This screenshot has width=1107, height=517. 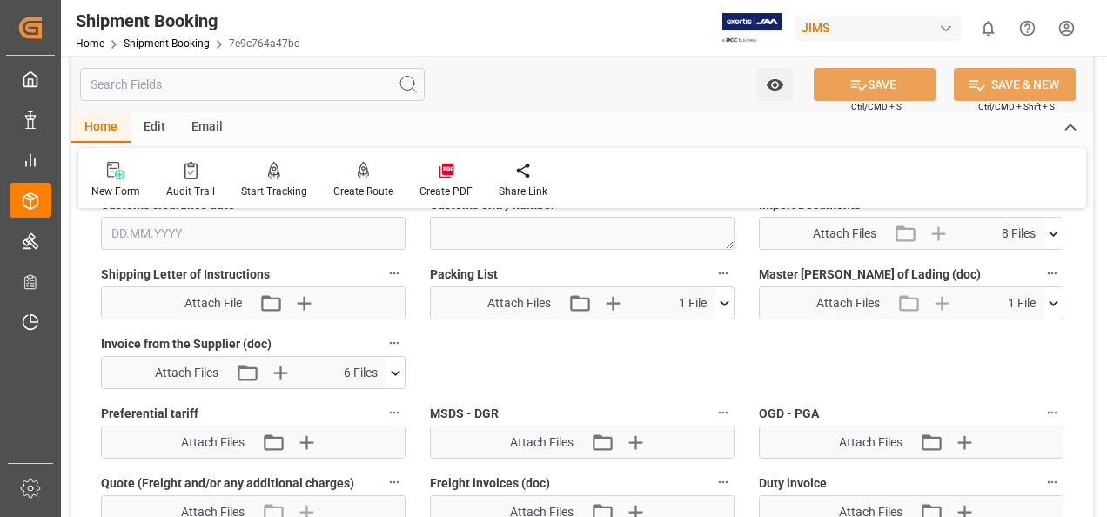 What do you see at coordinates (523, 192) in the screenshot?
I see `div: Share Link` at bounding box center [523, 192].